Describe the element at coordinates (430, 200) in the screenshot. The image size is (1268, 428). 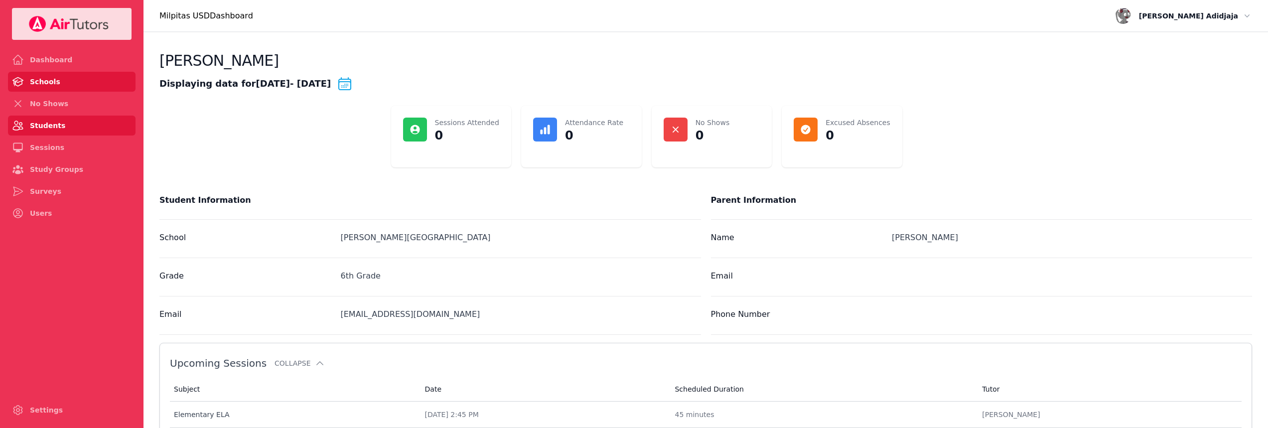
I see `h2: Student Information` at that location.